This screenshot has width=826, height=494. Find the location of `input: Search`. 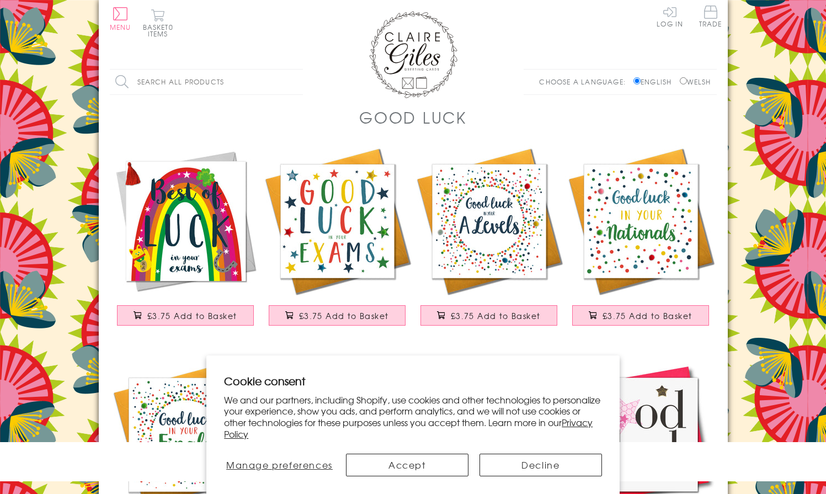

input: Search is located at coordinates (297, 82).